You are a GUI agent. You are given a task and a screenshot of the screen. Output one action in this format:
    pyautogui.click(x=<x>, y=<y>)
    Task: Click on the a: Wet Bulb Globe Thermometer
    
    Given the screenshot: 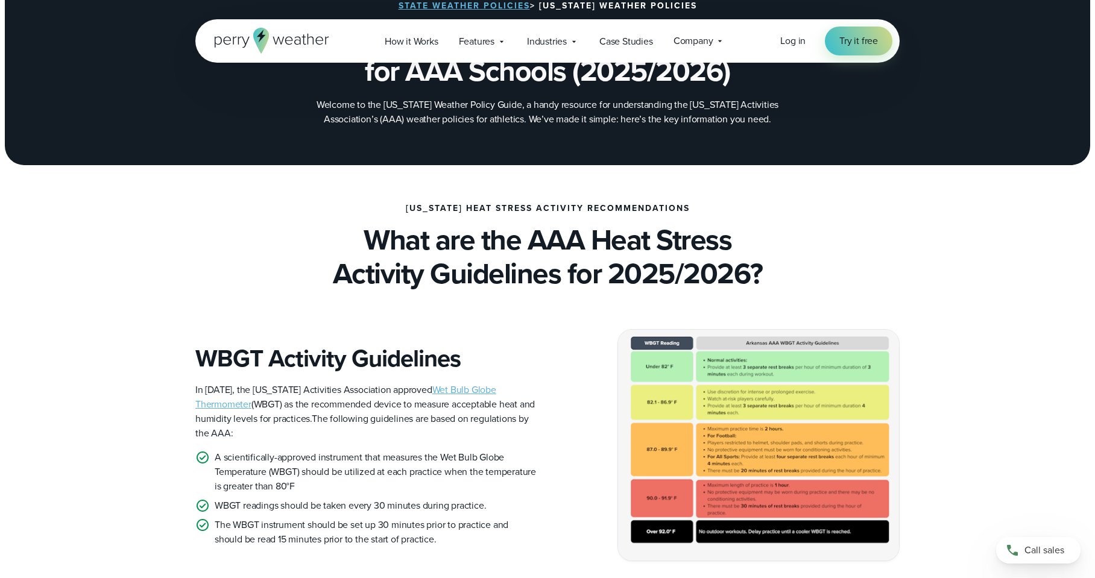 What is the action you would take?
    pyautogui.click(x=346, y=397)
    